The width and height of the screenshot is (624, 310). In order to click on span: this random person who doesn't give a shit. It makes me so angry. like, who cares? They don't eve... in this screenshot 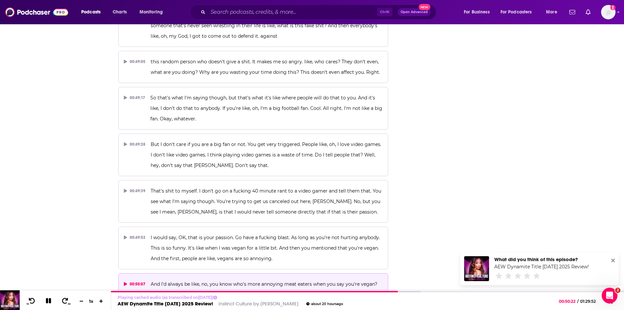, I will do `click(265, 67)`.